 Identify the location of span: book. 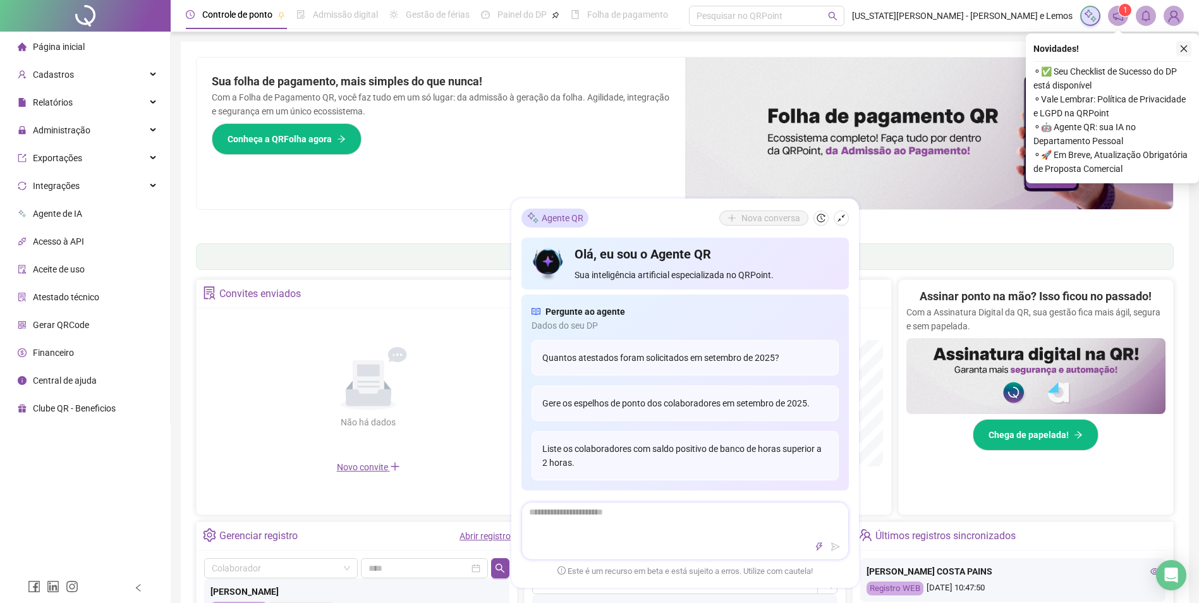
(575, 15).